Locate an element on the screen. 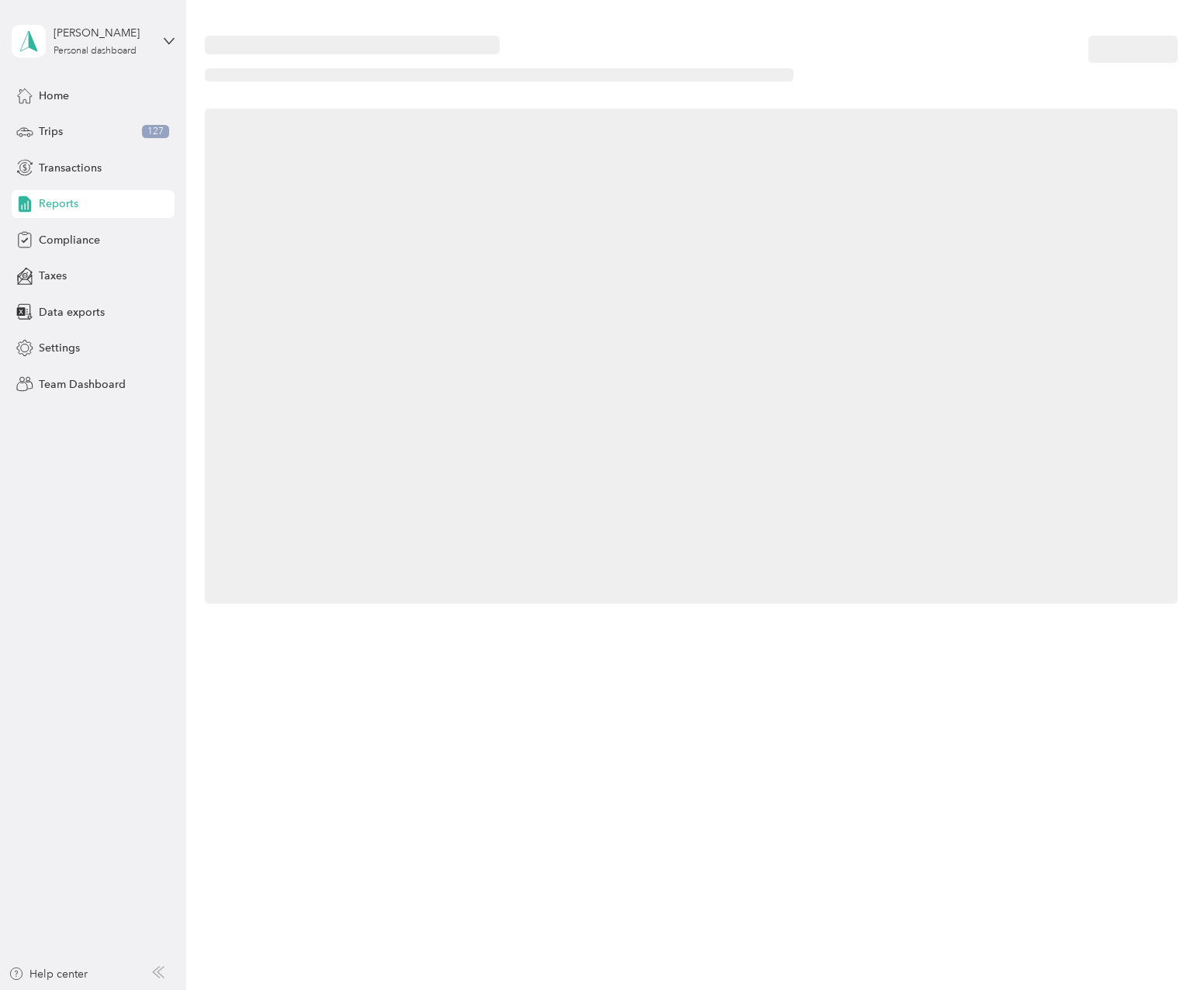  span: 127 is located at coordinates (155, 132).